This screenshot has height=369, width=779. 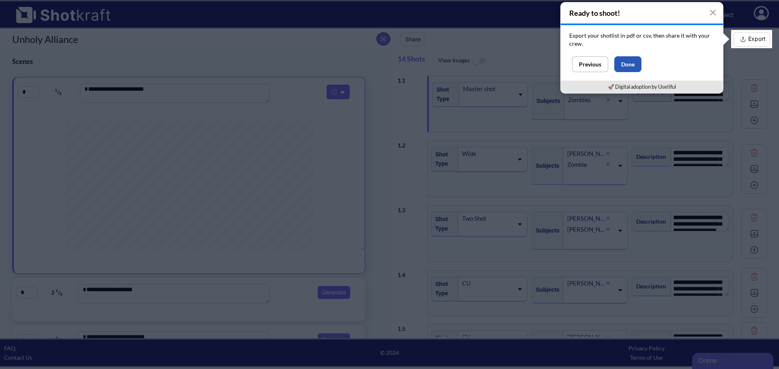 I want to click on img: Export Icon, so click(x=742, y=39).